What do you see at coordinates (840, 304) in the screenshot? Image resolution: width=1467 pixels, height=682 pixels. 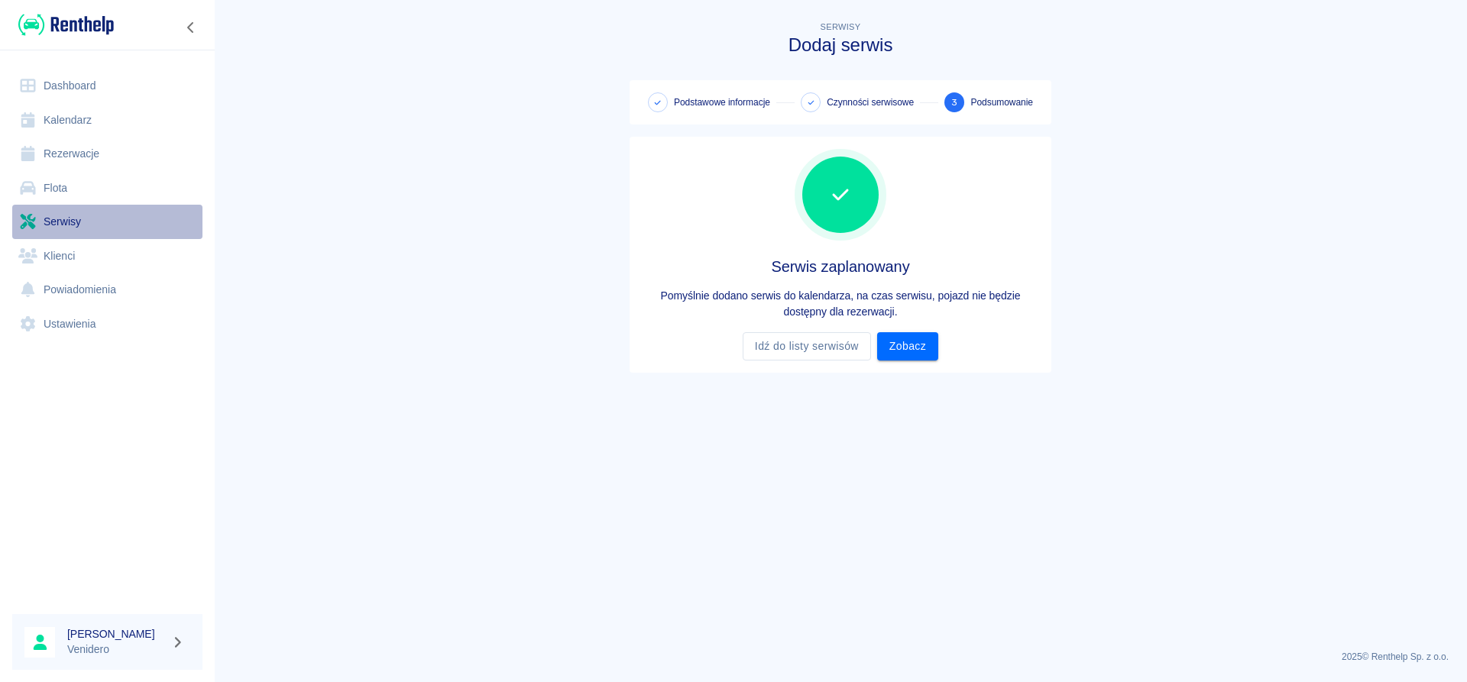 I see `p: Pomyślnie dodano serwis do kalendarza, na czas serwisu, pojazd nie będzie dostępny dla rezerwacji.` at bounding box center [840, 304].